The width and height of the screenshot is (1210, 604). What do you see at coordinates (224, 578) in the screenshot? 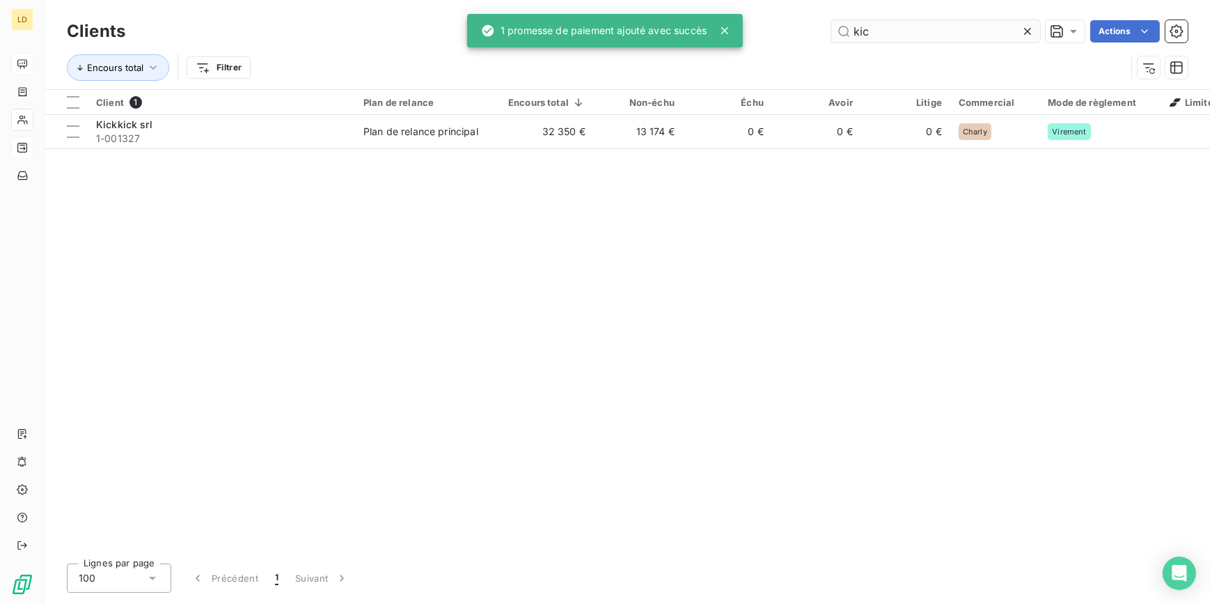
I see `button: Précédent` at bounding box center [224, 578].